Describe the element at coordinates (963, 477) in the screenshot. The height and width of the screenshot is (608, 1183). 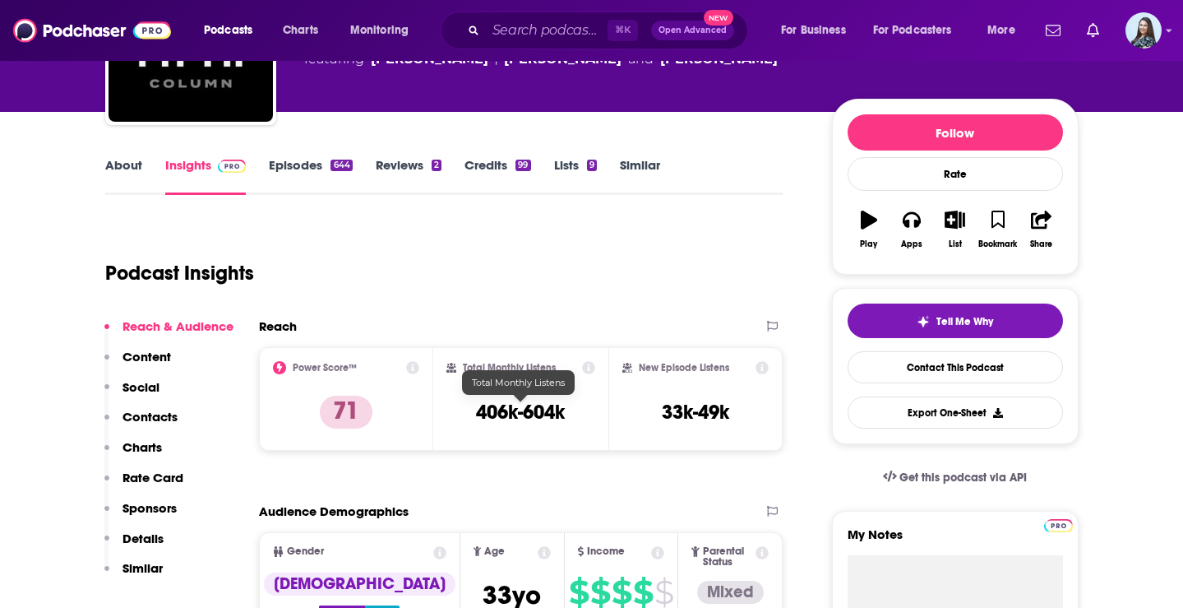
I see `span: Get this podcast via API` at that location.